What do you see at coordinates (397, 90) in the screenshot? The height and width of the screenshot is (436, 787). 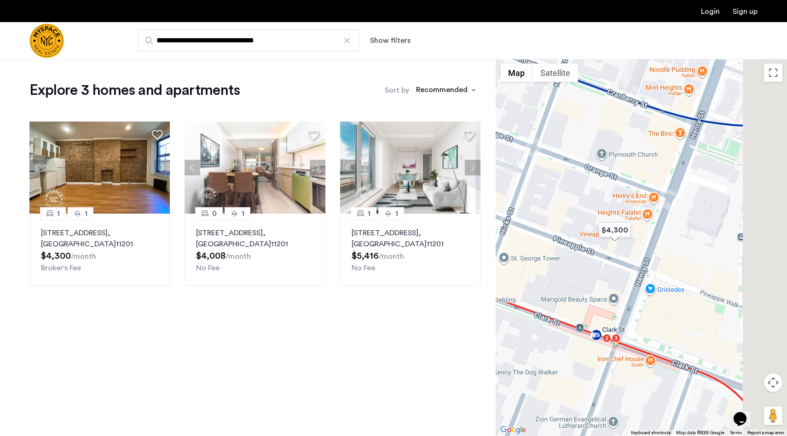 I see `label: Sort by` at bounding box center [397, 90].